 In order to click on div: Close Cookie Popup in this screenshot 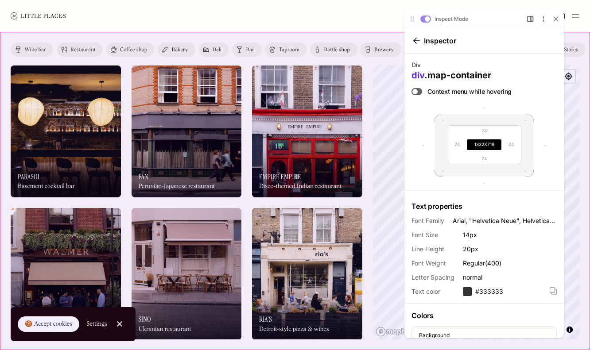, I will do `click(119, 324)`.